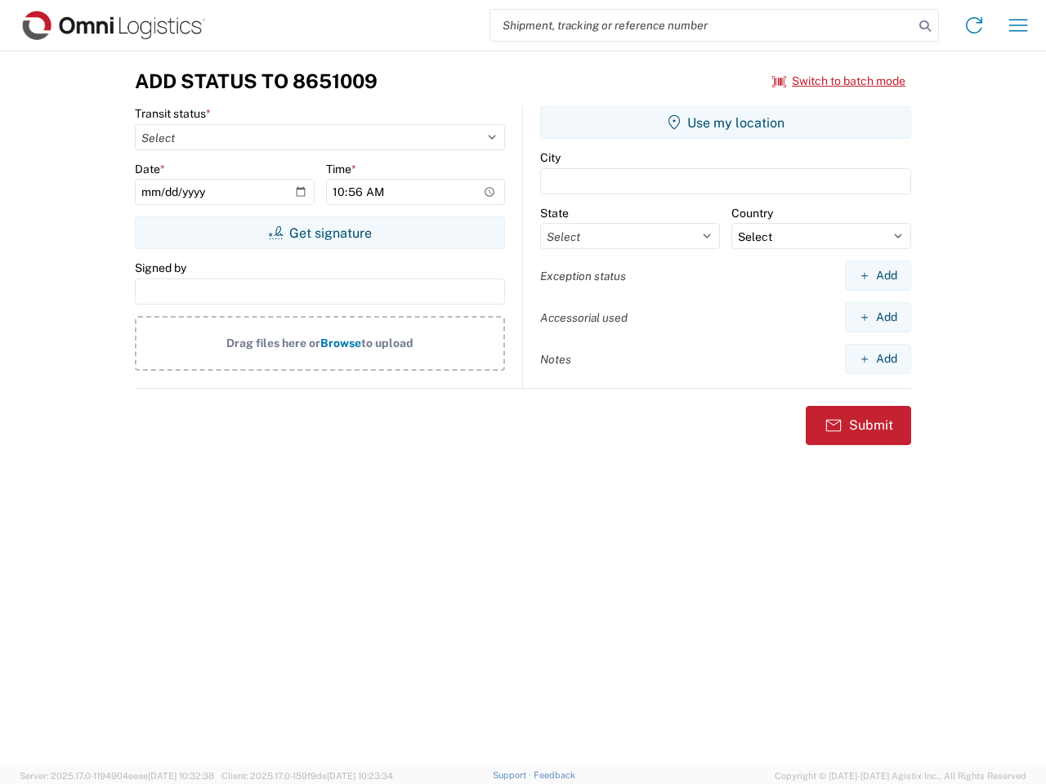 The width and height of the screenshot is (1046, 784). What do you see at coordinates (554, 213) in the screenshot?
I see `label: State` at bounding box center [554, 213].